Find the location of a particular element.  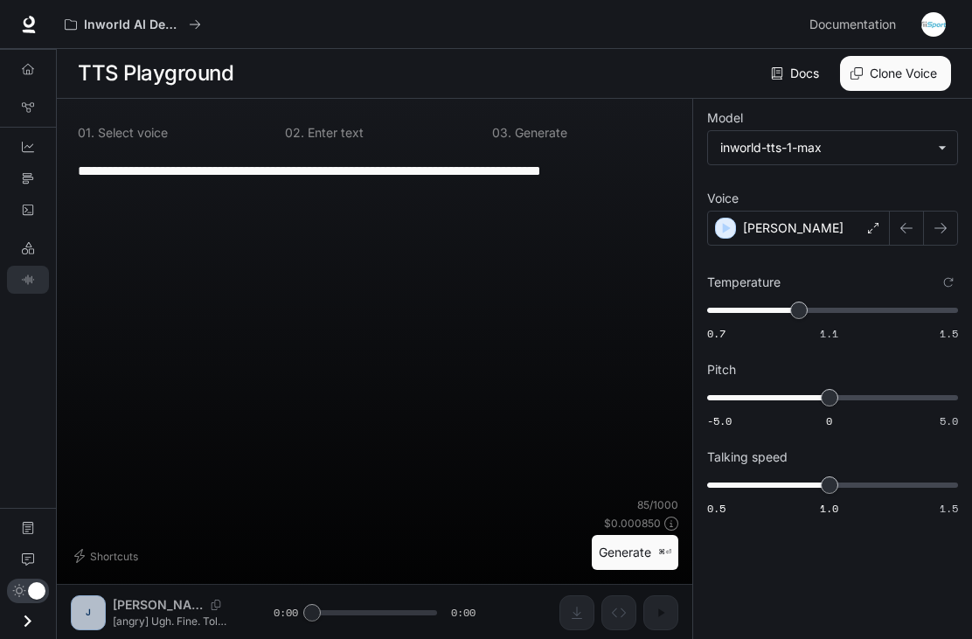

span: 1.0 is located at coordinates (829, 508).